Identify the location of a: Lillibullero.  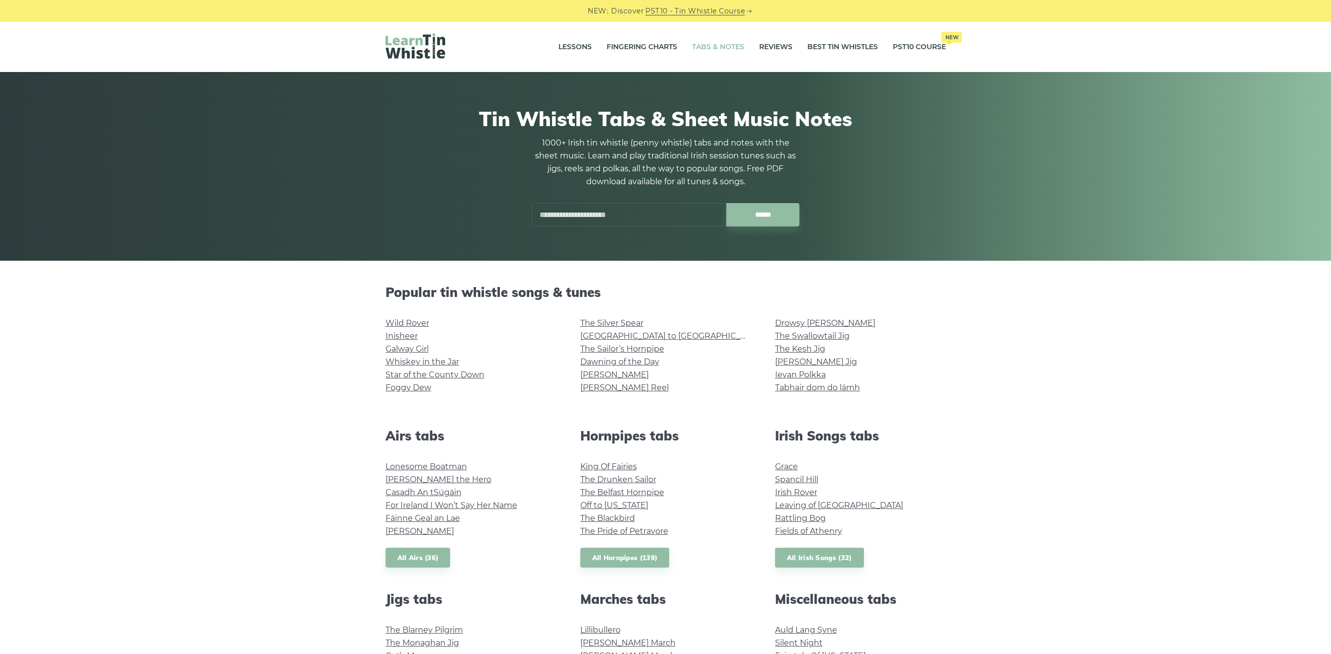
(600, 630).